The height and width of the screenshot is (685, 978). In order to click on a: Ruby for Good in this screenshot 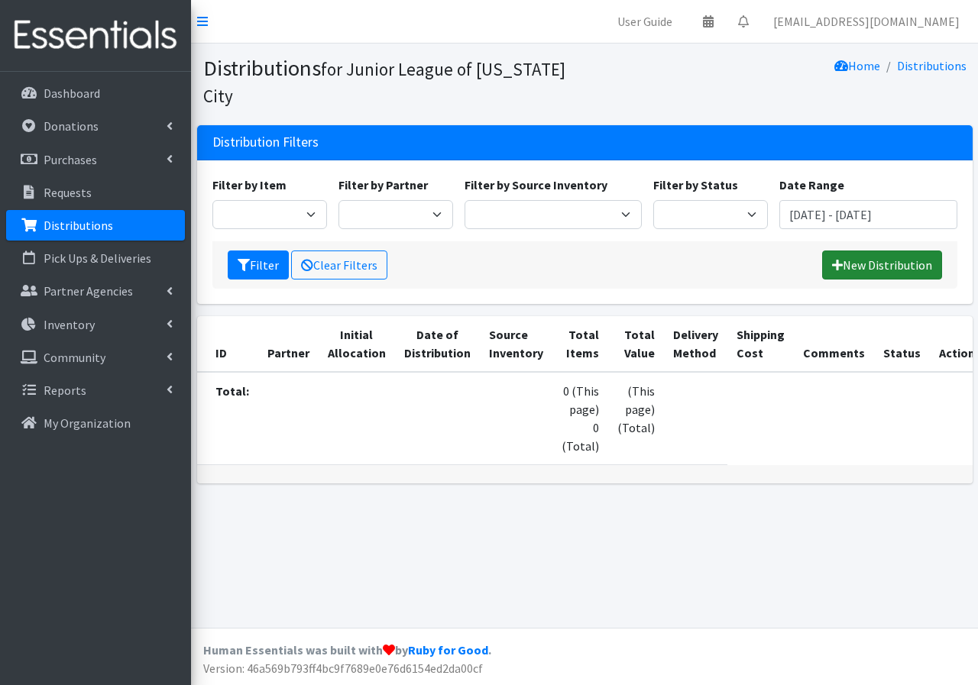, I will do `click(448, 650)`.